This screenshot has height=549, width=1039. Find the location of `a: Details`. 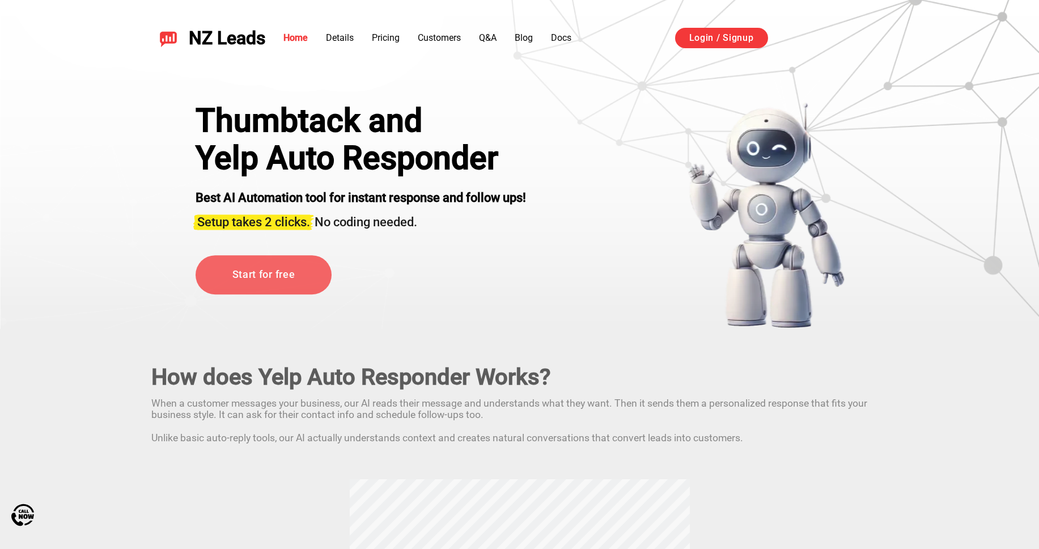

a: Details is located at coordinates (339, 37).